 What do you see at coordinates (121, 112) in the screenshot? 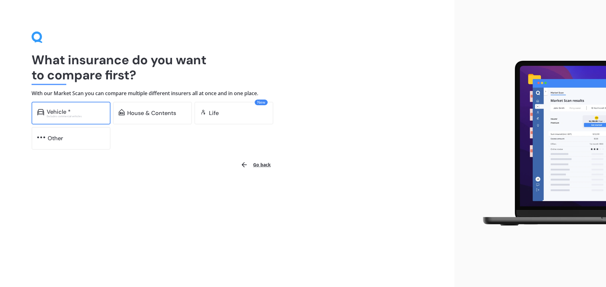
I see `img: home-and-contents.b802091223b8502ef2dd.svg` at bounding box center [121, 112].